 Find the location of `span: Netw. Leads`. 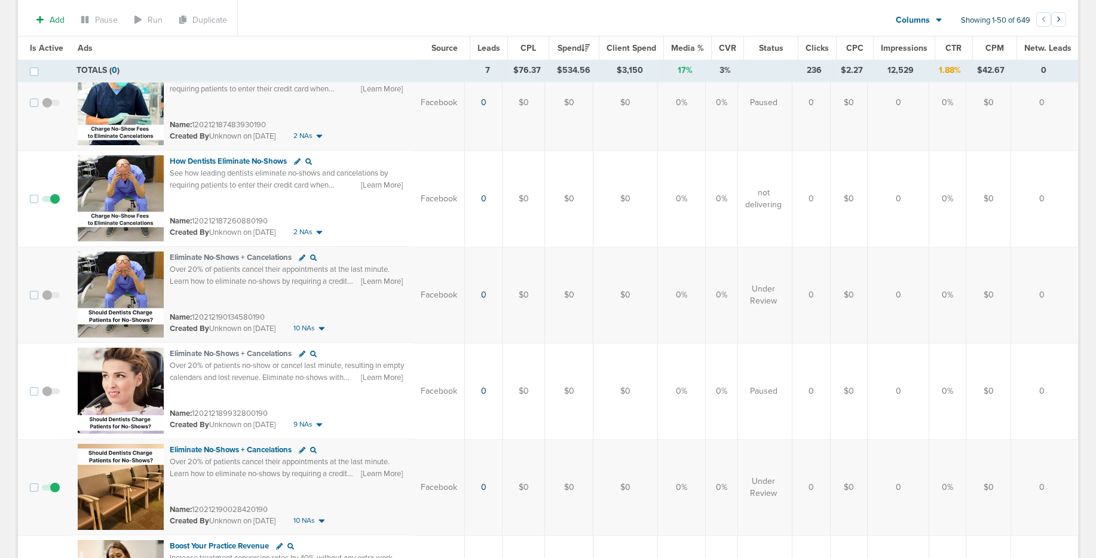

span: Netw. Leads is located at coordinates (1048, 48).